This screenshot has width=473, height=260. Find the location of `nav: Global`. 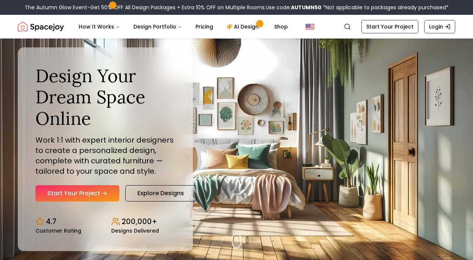

nav: Global is located at coordinates (237, 27).